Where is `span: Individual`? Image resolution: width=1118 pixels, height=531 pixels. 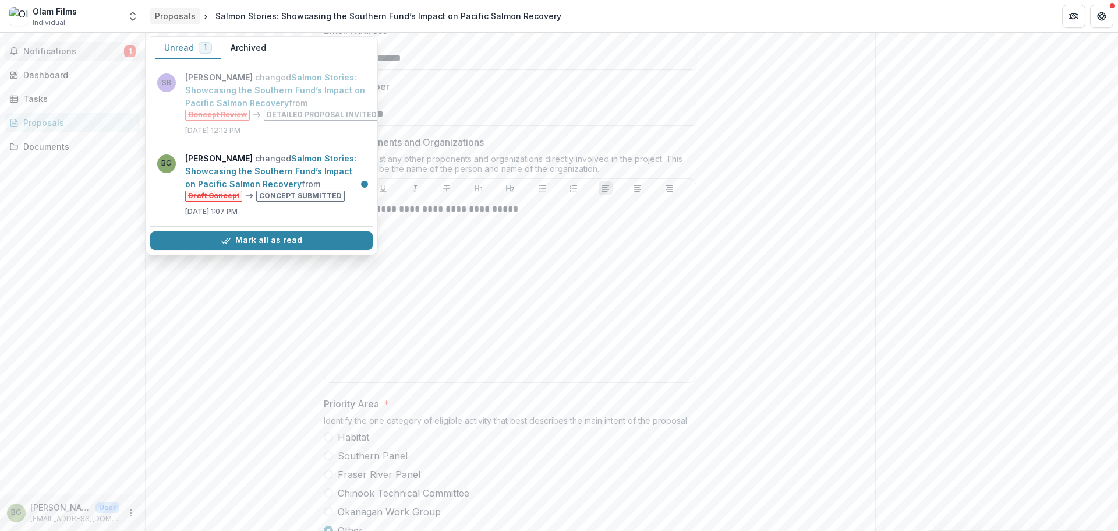 span: Individual is located at coordinates (49, 23).